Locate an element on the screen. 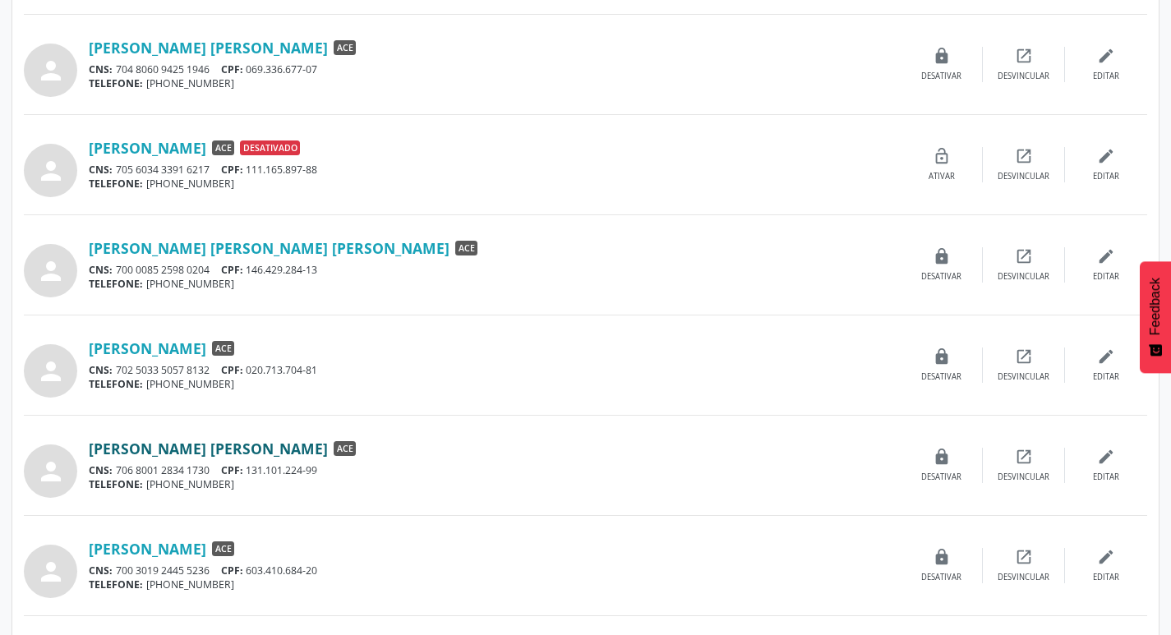 The image size is (1171, 635). span: Feedback is located at coordinates (1155, 306).